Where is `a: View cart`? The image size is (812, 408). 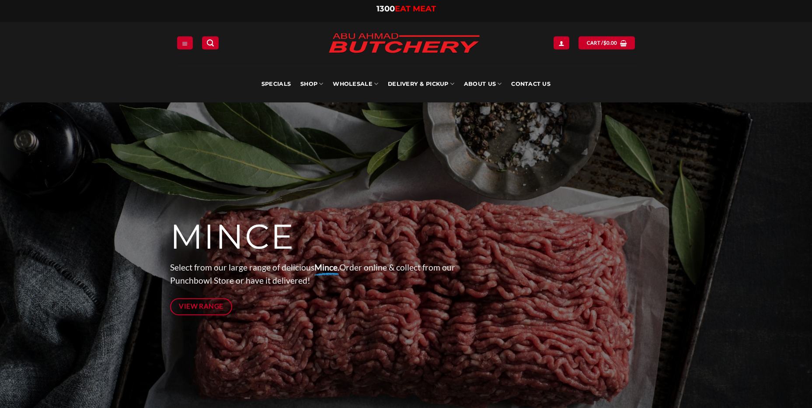 a: View cart is located at coordinates (607, 42).